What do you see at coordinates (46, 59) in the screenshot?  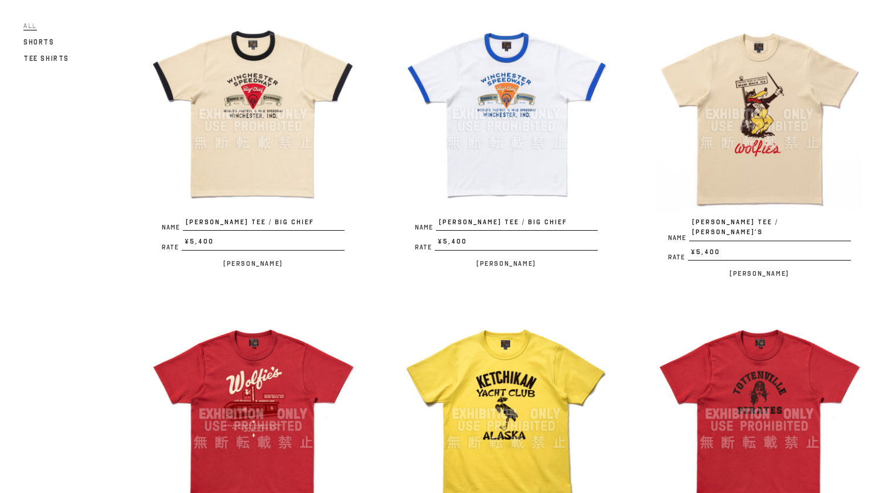 I see `a: Tee Shirts` at bounding box center [46, 59].